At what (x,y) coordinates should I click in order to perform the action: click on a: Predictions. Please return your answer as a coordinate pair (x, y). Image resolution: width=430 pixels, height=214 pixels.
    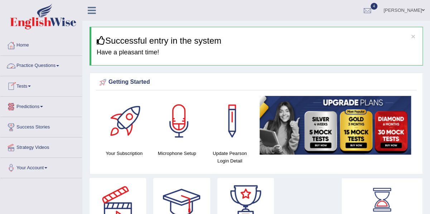
    Looking at the image, I should click on (41, 106).